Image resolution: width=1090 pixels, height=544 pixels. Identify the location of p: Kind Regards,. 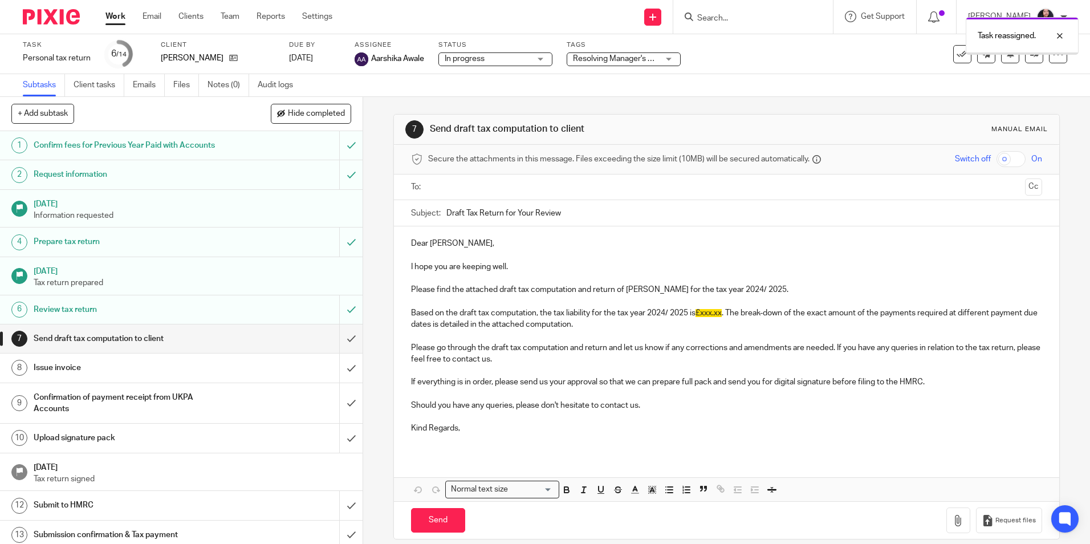
(726, 428).